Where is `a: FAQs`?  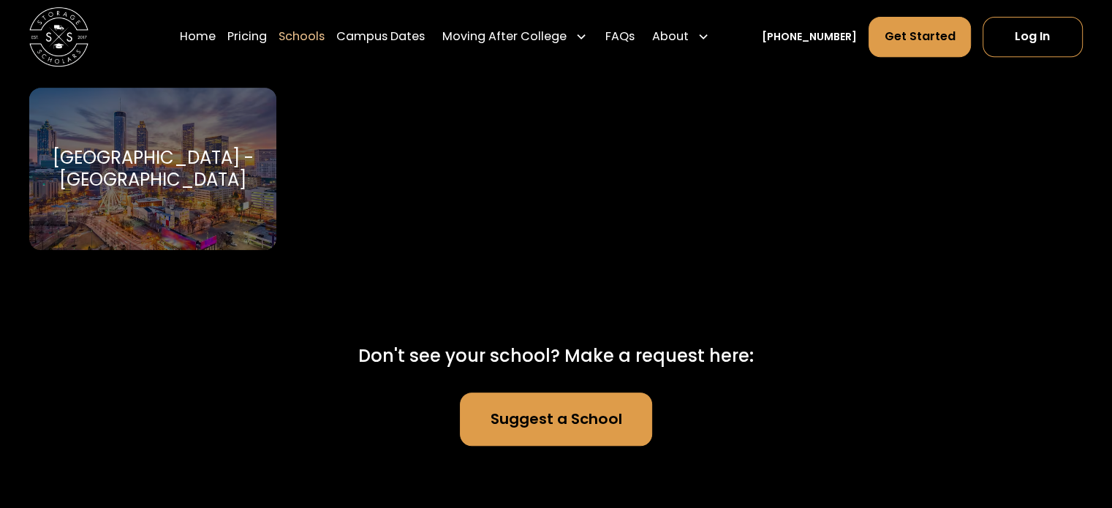 a: FAQs is located at coordinates (619, 37).